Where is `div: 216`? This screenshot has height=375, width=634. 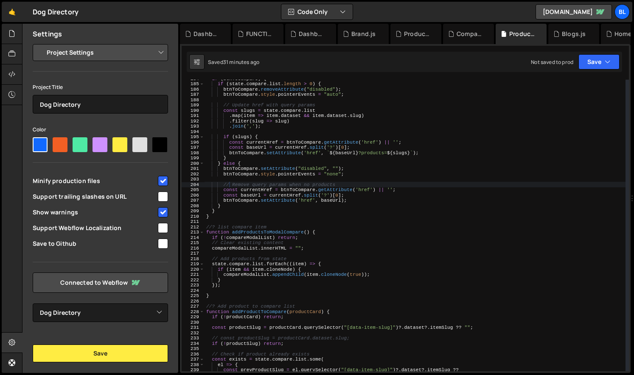 div: 216 is located at coordinates (193, 249).